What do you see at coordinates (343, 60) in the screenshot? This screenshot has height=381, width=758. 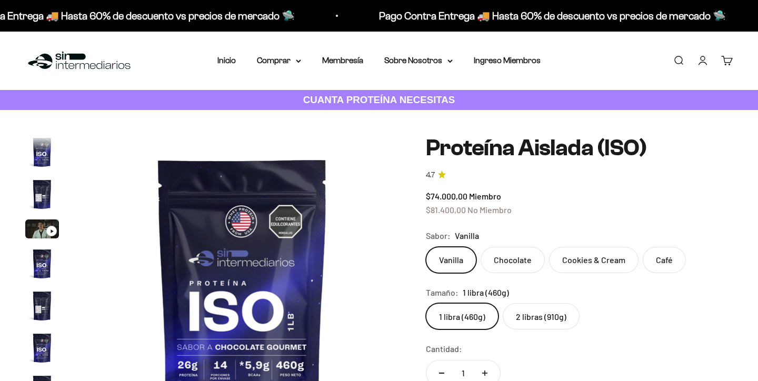 I see `a: Membresía` at bounding box center [343, 60].